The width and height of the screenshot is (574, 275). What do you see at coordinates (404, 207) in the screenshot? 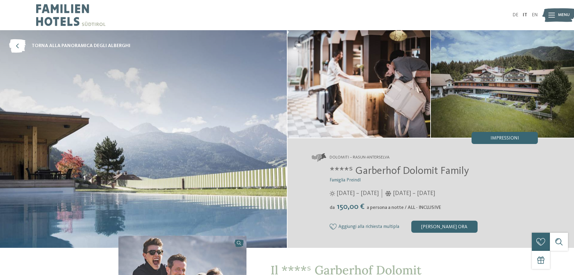
I see `span: a persona a notte / ALL - INCLUSIVE` at bounding box center [404, 207].